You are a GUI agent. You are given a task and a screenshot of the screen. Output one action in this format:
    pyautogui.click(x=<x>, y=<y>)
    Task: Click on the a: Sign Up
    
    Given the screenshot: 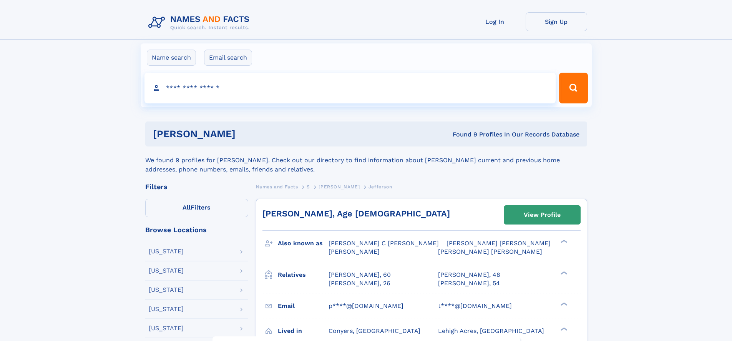 What is the action you would take?
    pyautogui.click(x=557, y=22)
    